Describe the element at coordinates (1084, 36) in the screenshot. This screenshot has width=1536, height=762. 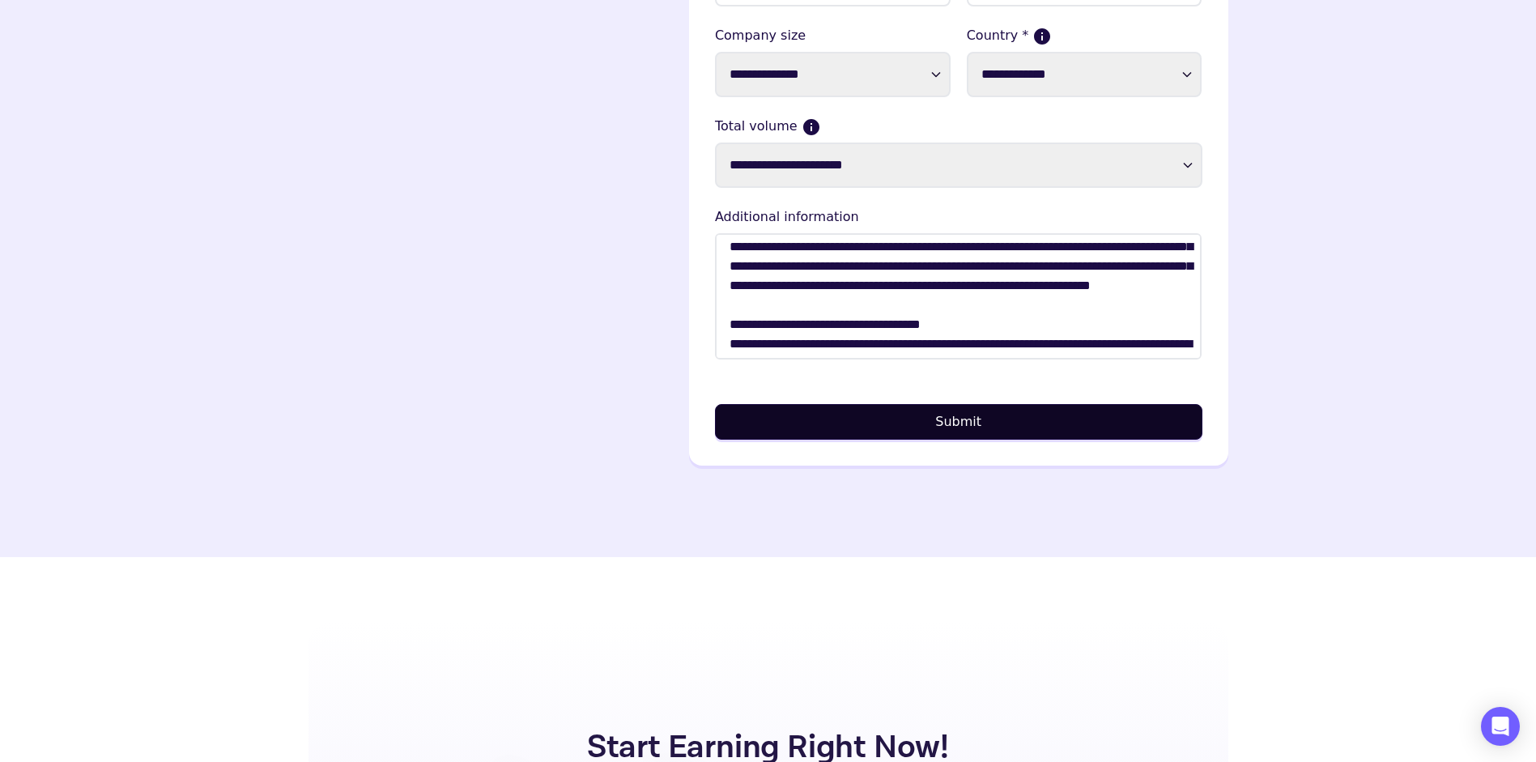
I see `label: Country *` at that location.